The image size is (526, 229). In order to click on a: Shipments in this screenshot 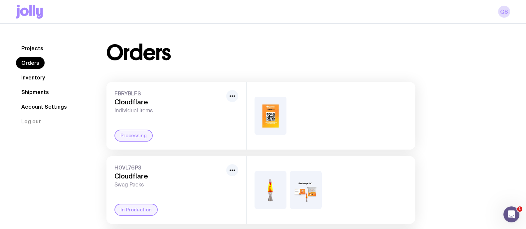, I will do `click(35, 92)`.